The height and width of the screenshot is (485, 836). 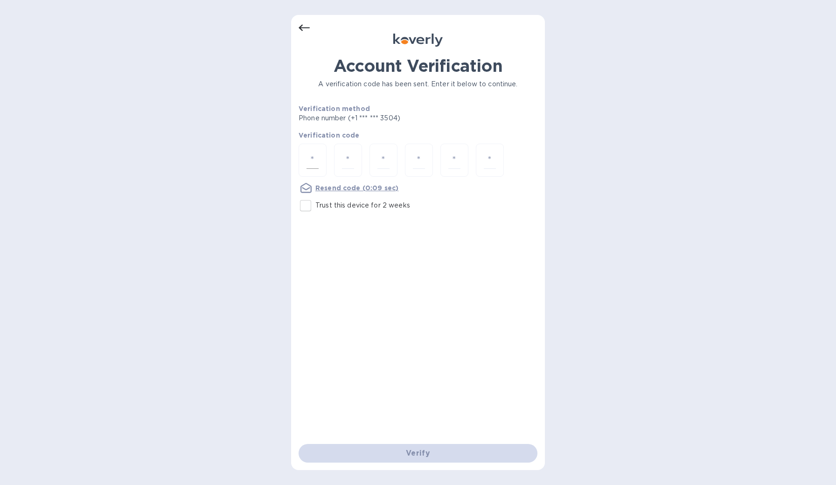 What do you see at coordinates (334, 109) in the screenshot?
I see `b: Verification method` at bounding box center [334, 109].